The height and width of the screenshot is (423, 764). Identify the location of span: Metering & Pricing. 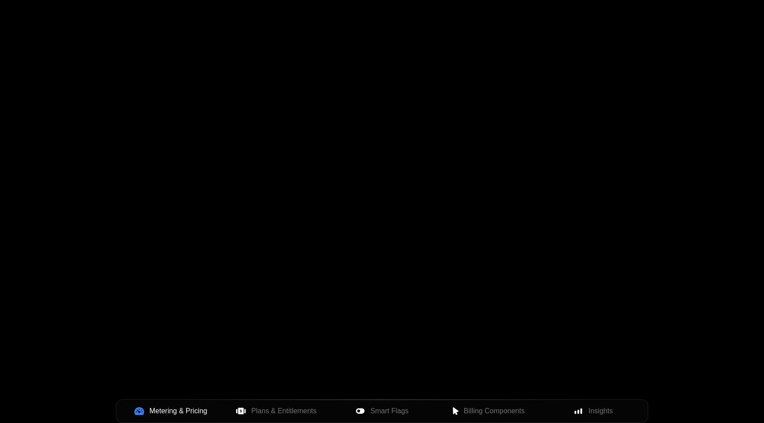
(178, 411).